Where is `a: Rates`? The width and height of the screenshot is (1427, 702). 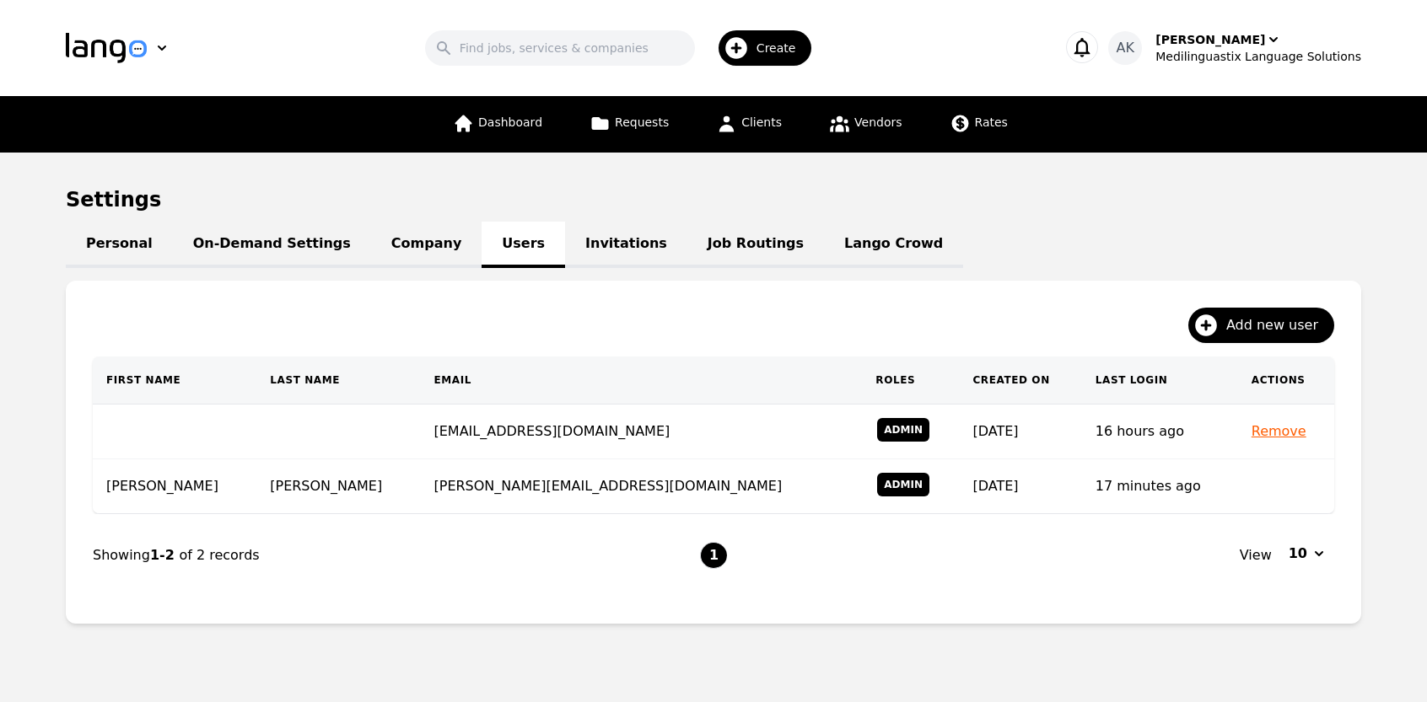 a: Rates is located at coordinates (978, 124).